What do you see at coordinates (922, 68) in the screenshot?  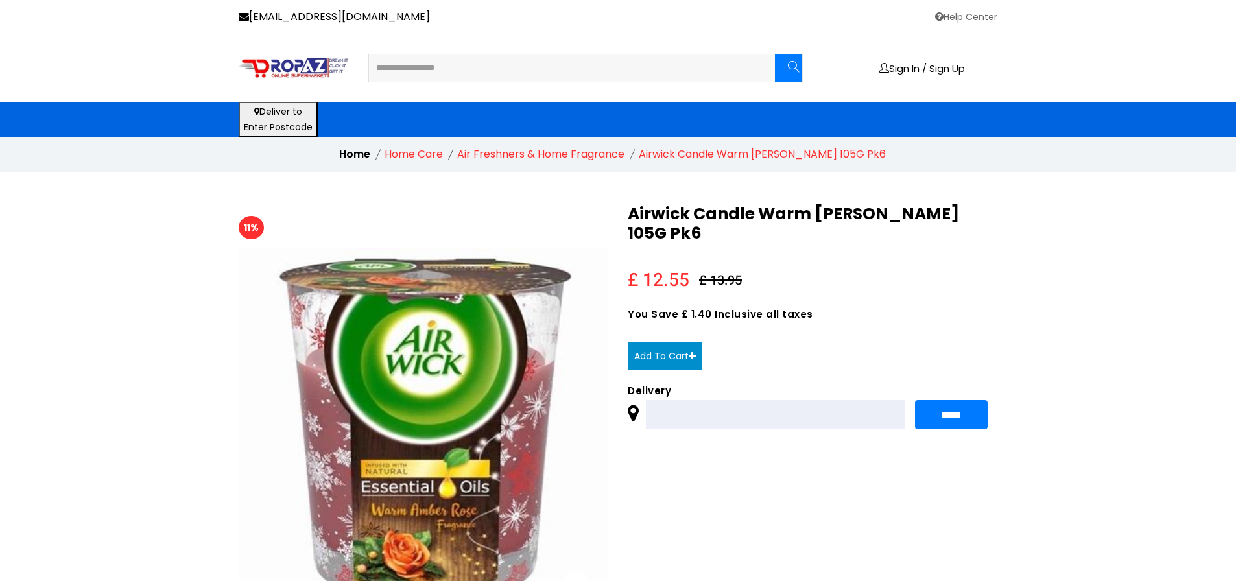 I see `a: Sign In / Sign Up` at bounding box center [922, 68].